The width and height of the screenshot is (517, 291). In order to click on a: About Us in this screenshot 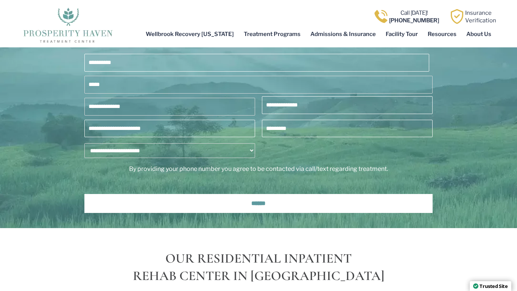, I will do `click(479, 34)`.